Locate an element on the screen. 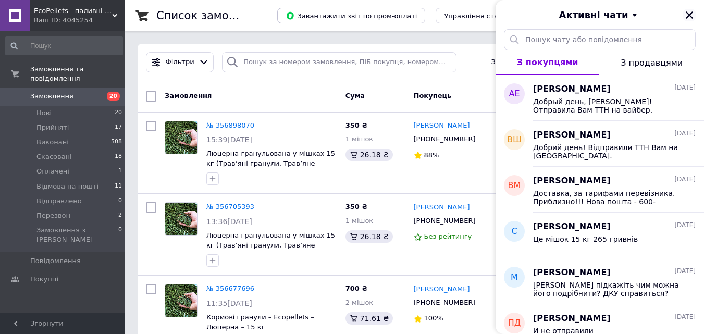  a: № 356677696 is located at coordinates (230, 288).